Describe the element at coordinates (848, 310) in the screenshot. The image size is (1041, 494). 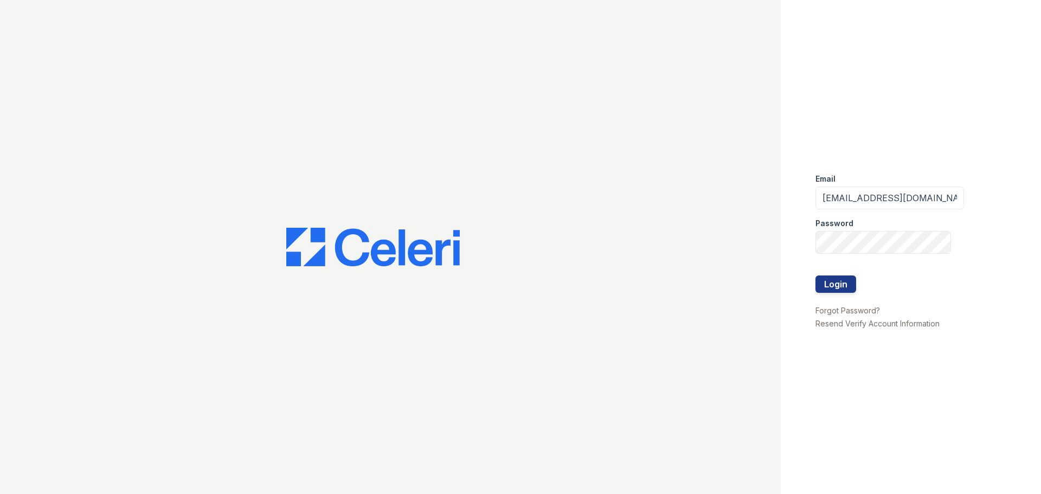
I see `a: Forgot Password?` at that location.